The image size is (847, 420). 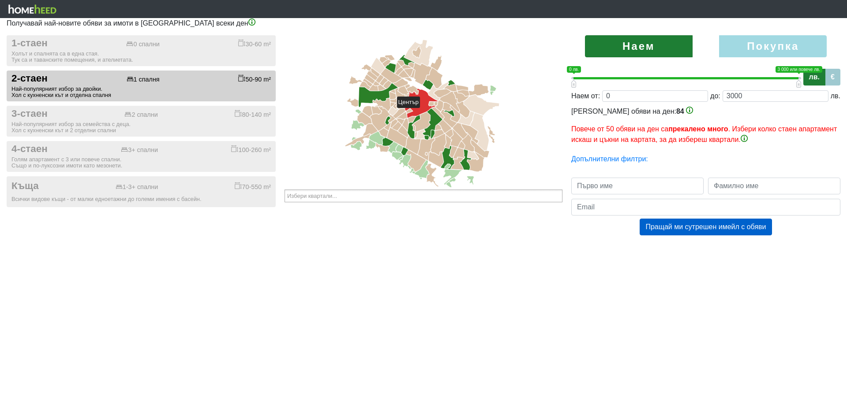 I want to click on b: прекалено много, so click(x=698, y=129).